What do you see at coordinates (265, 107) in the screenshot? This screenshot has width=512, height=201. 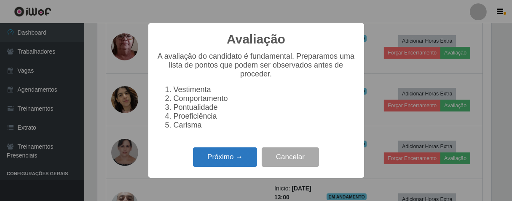 I see `li: Pontualidade` at bounding box center [265, 107].